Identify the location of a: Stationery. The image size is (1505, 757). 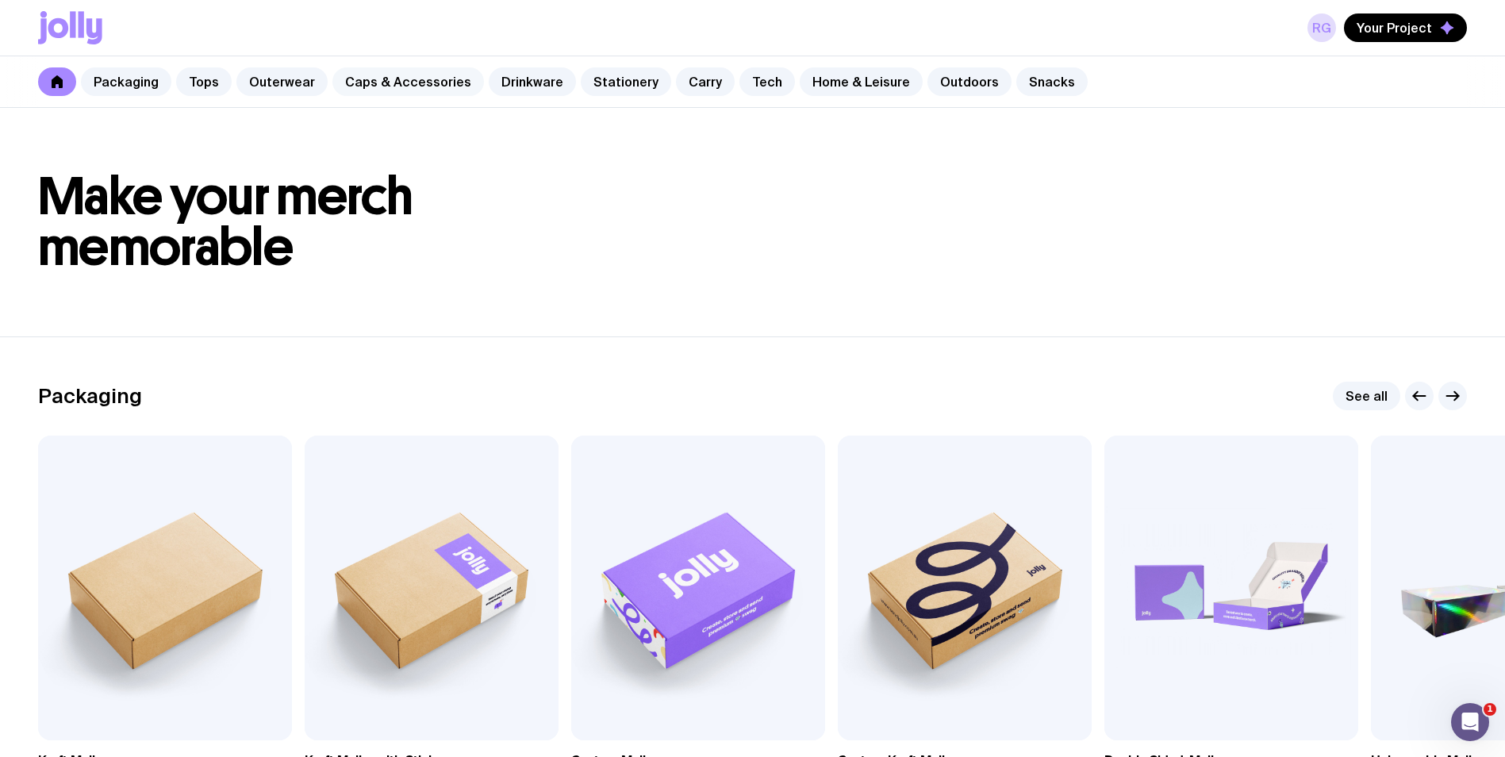
(626, 82).